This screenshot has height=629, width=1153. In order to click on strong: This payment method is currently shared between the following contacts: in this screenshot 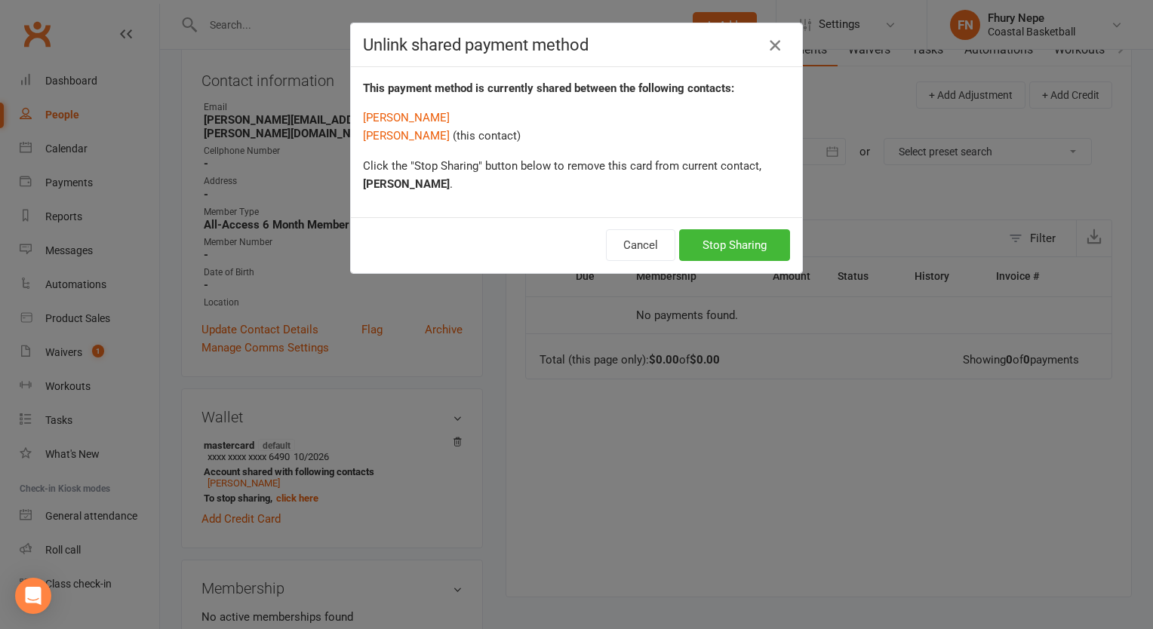, I will do `click(549, 88)`.